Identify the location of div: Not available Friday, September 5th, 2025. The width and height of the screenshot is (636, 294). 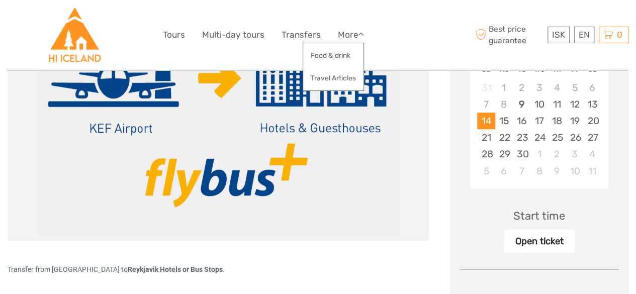
(574, 87).